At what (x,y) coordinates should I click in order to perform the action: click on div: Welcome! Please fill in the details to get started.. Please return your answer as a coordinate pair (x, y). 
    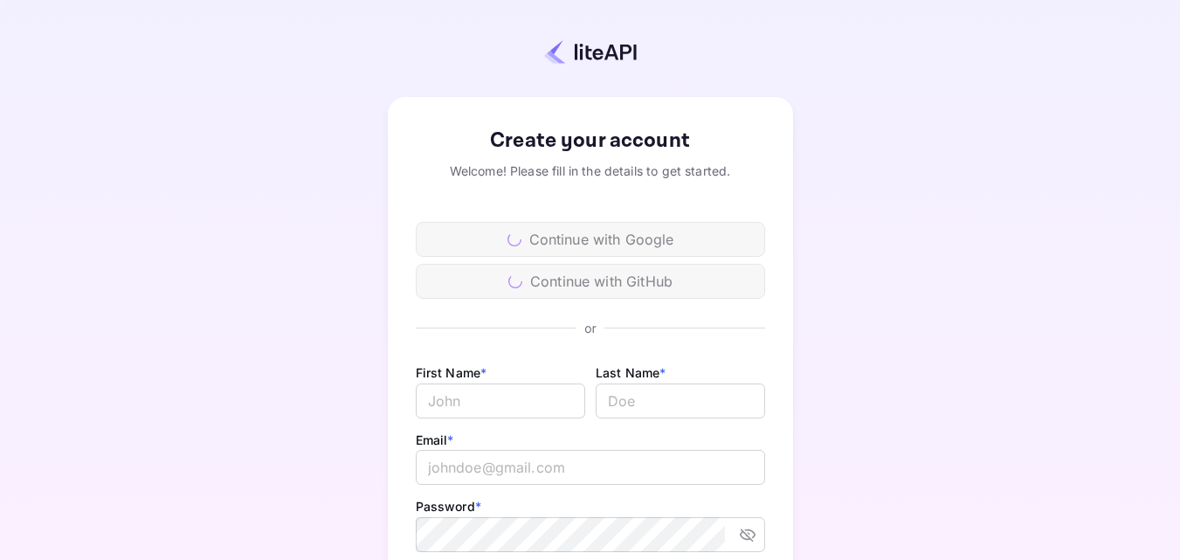
    Looking at the image, I should click on (591, 170).